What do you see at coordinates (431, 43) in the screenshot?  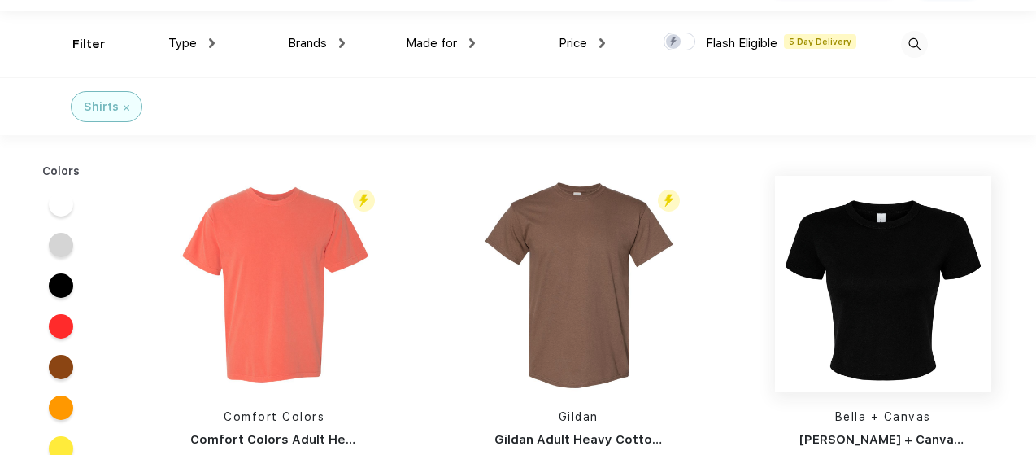 I see `span: Made for` at bounding box center [431, 43].